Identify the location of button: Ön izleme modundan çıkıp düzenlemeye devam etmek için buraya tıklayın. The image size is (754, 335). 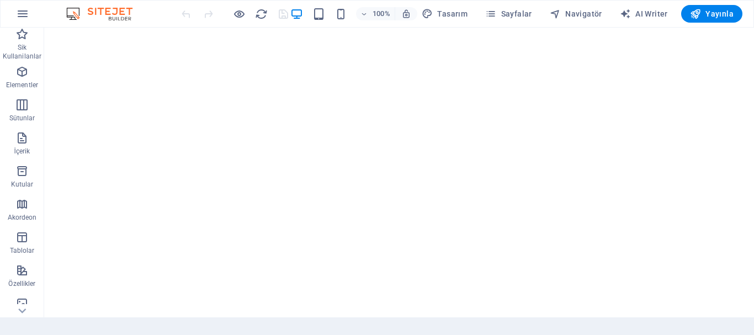
(239, 14).